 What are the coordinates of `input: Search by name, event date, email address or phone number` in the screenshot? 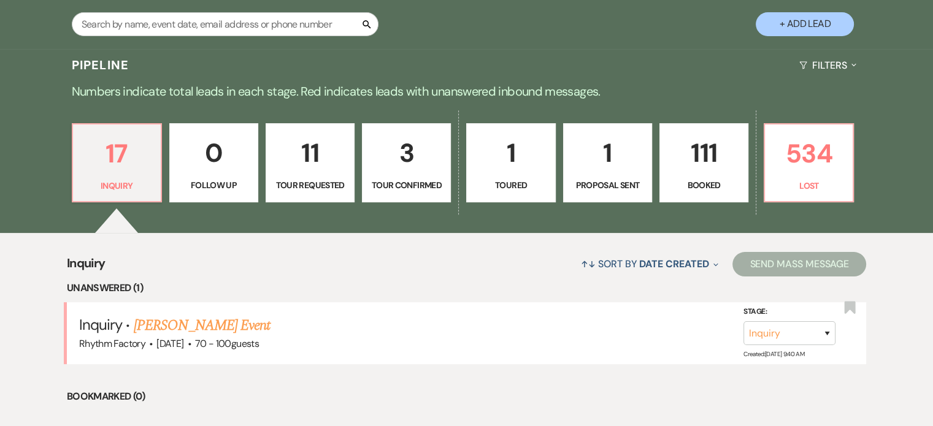 It's located at (225, 24).